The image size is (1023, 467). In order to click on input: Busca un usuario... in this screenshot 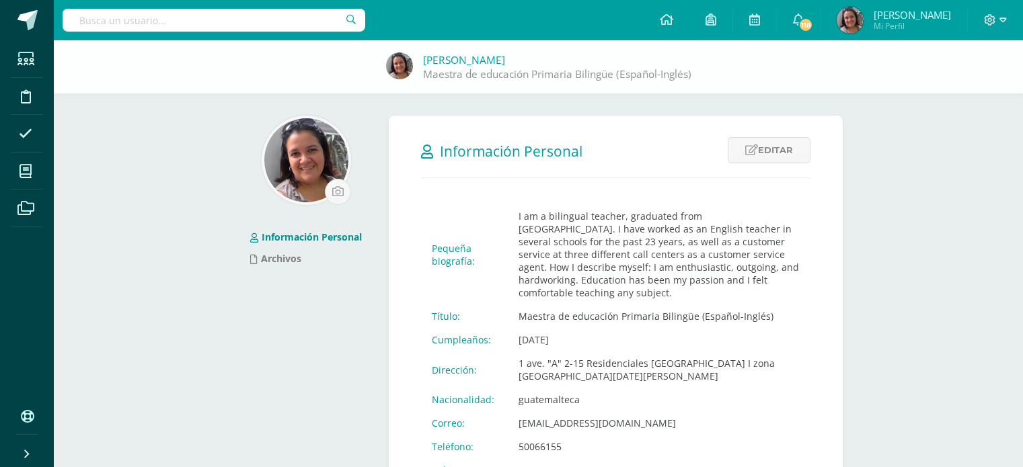, I will do `click(214, 20)`.